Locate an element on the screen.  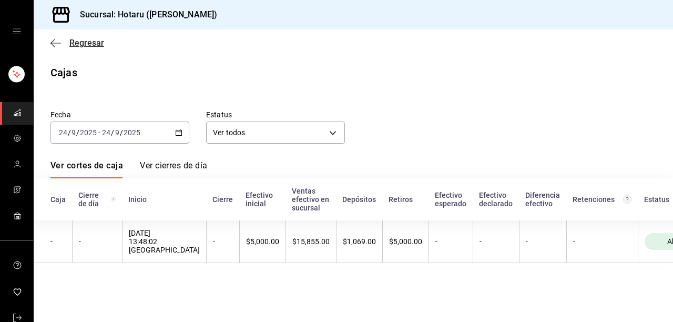
a: Ver cortes de caja is located at coordinates (87, 169).